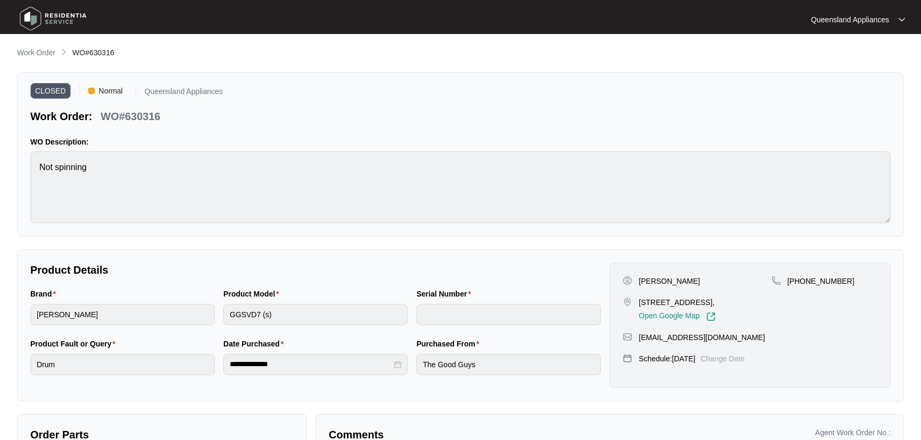 The width and height of the screenshot is (921, 440). What do you see at coordinates (853, 433) in the screenshot?
I see `p: Agent Work Order No :` at bounding box center [853, 433].